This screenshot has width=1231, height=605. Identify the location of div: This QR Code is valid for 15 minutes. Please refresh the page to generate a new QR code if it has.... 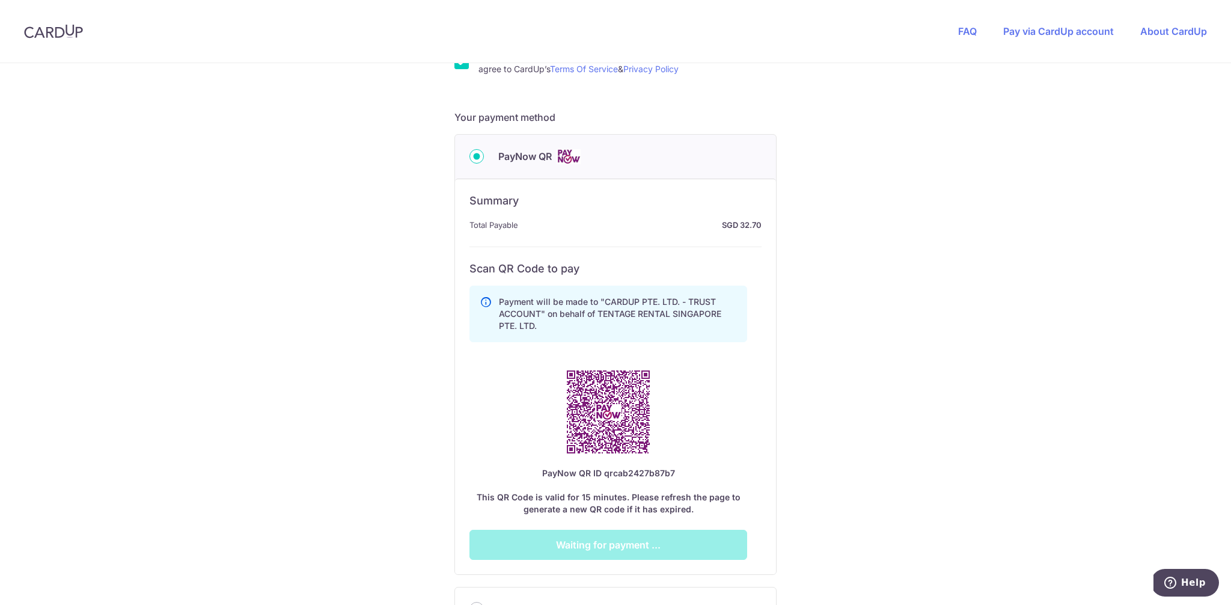
(608, 491).